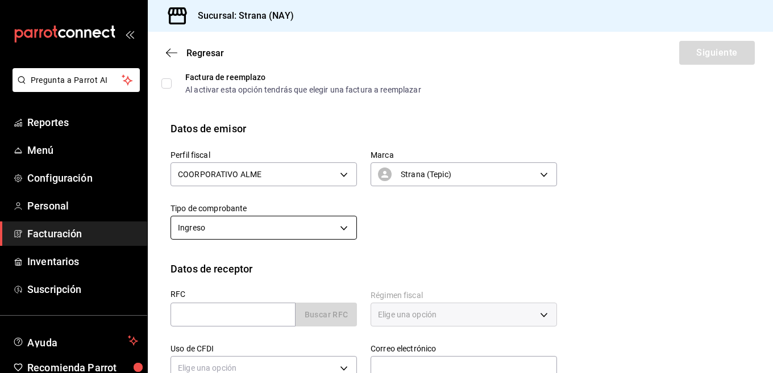  What do you see at coordinates (82, 122) in the screenshot?
I see `span: Reportes` at bounding box center [82, 122].